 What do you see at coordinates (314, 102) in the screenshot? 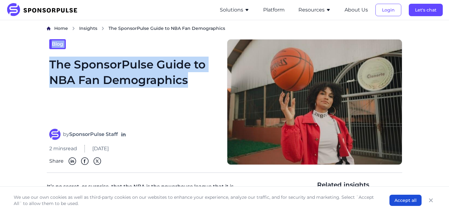
I see `img: Learn more about NBA fans including whether they skew male or female, popularity by household inc...` at bounding box center [314, 102].